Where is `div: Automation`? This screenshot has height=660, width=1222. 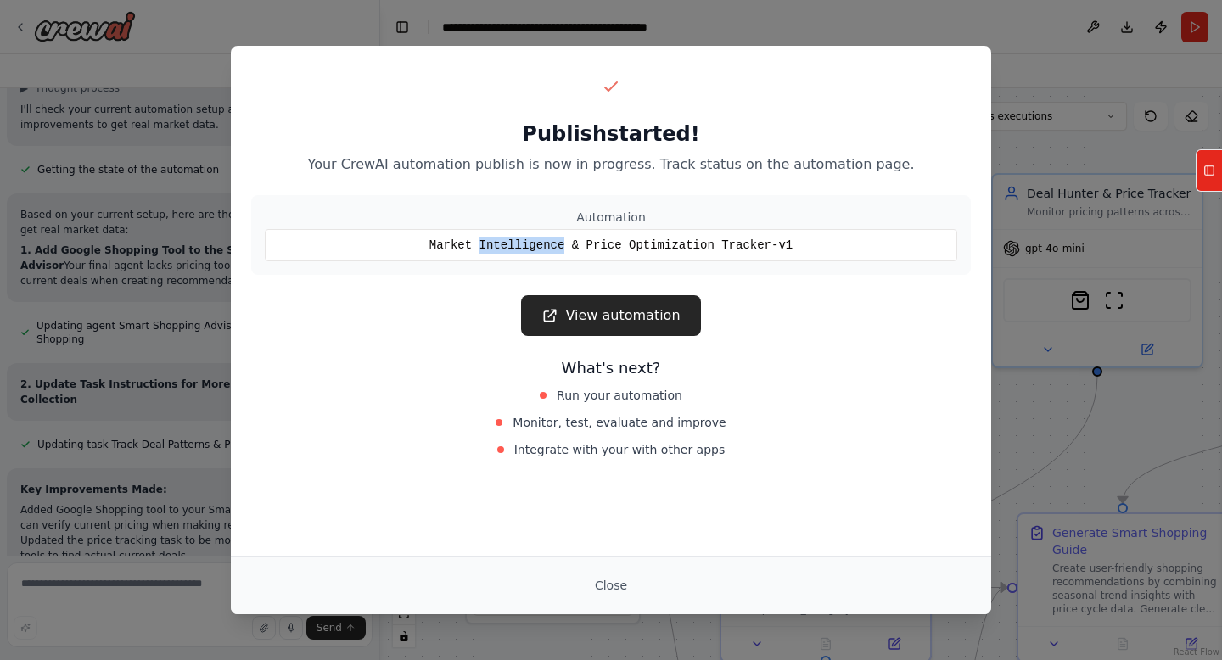
div: Automation is located at coordinates (611, 217).